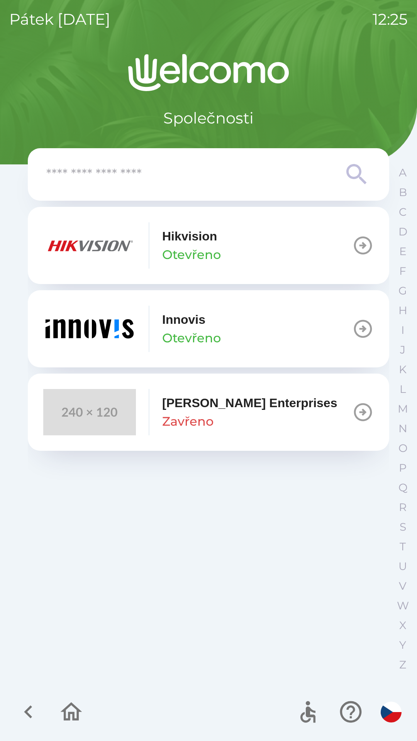 The image size is (417, 741). What do you see at coordinates (403, 487) in the screenshot?
I see `p: Q` at bounding box center [403, 487].